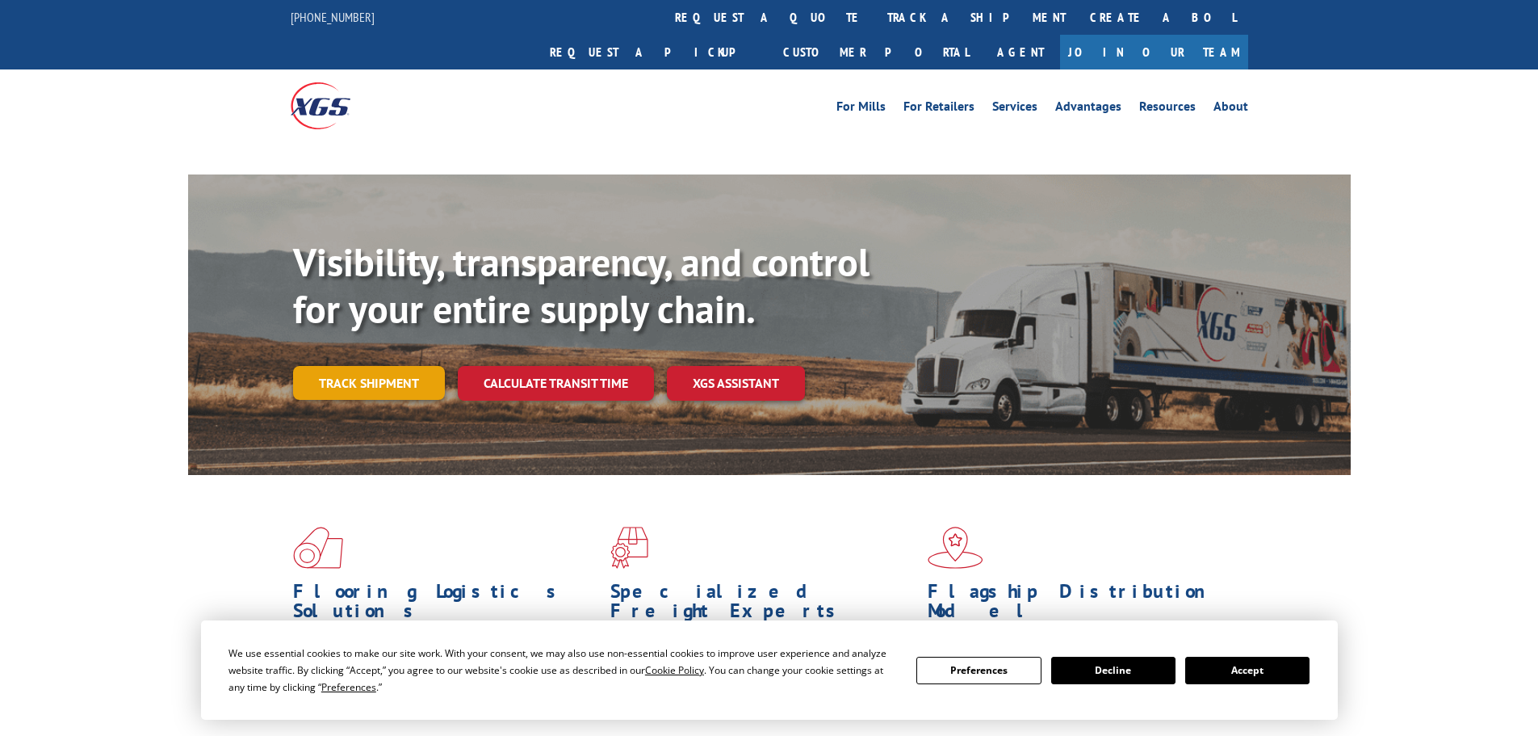  I want to click on a: Calculate transit time, so click(556, 383).